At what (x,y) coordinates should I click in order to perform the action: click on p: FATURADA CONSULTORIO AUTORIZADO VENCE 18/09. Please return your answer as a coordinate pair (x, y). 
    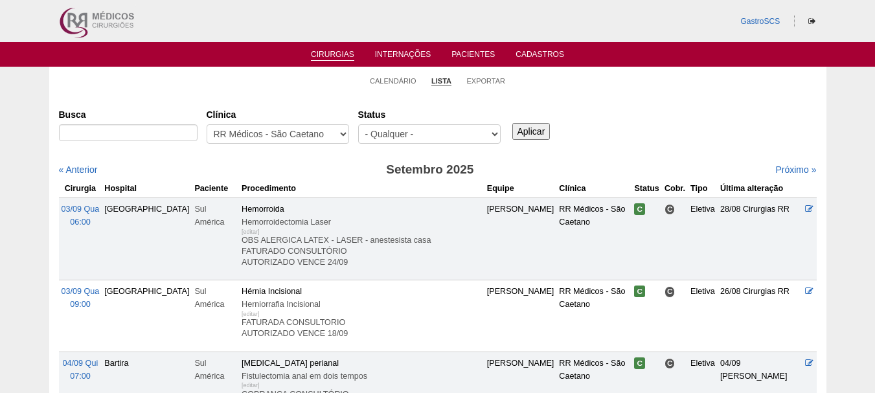
    Looking at the image, I should click on (361, 328).